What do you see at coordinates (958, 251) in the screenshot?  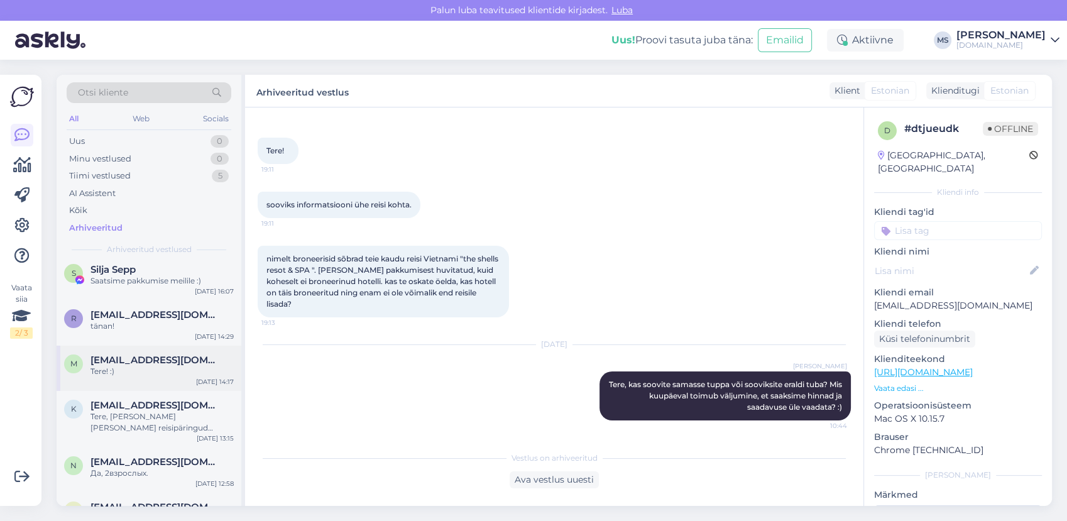 I see `p: Kliendi nimi` at bounding box center [958, 251].